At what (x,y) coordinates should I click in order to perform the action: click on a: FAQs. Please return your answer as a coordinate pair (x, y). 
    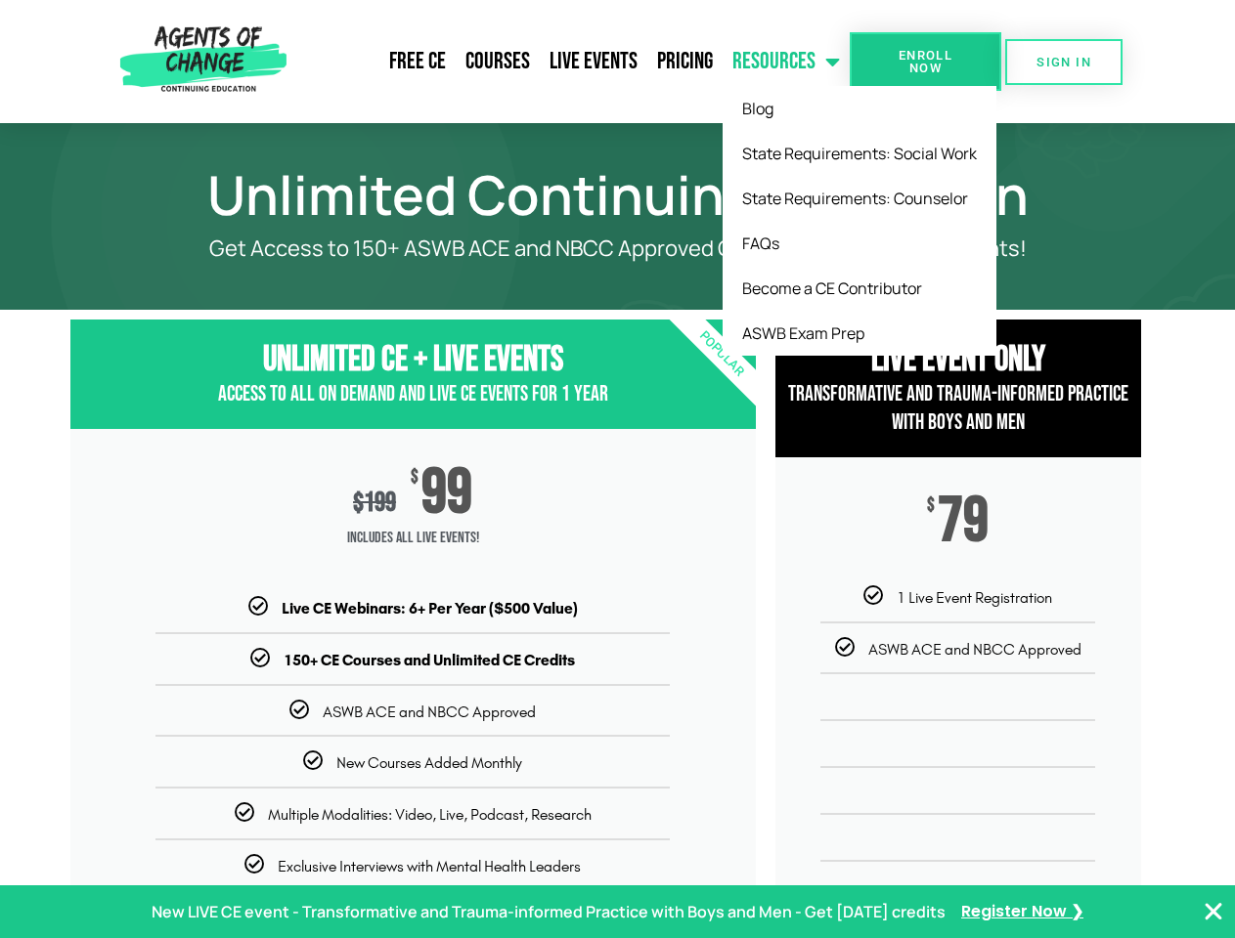
    Looking at the image, I should click on (859, 243).